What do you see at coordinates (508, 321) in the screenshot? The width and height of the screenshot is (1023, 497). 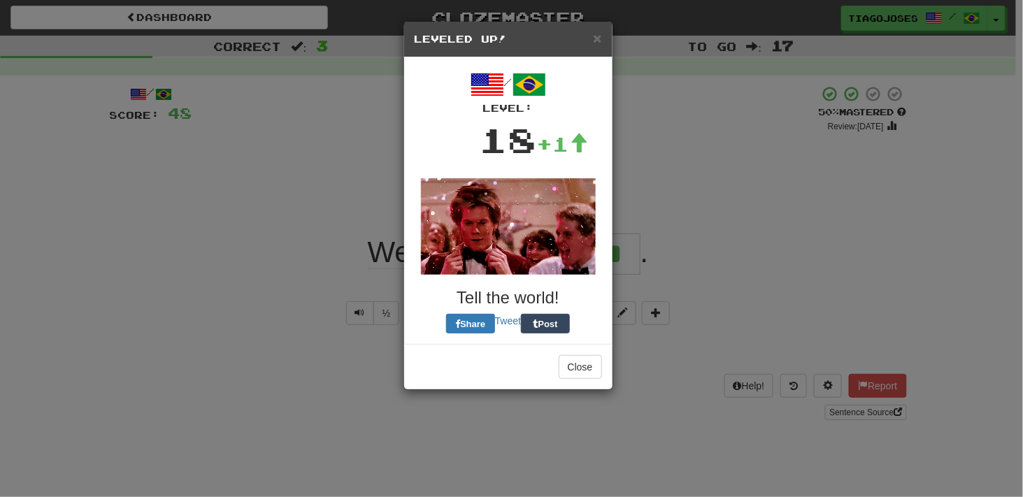 I see `a: Tweet` at bounding box center [508, 321].